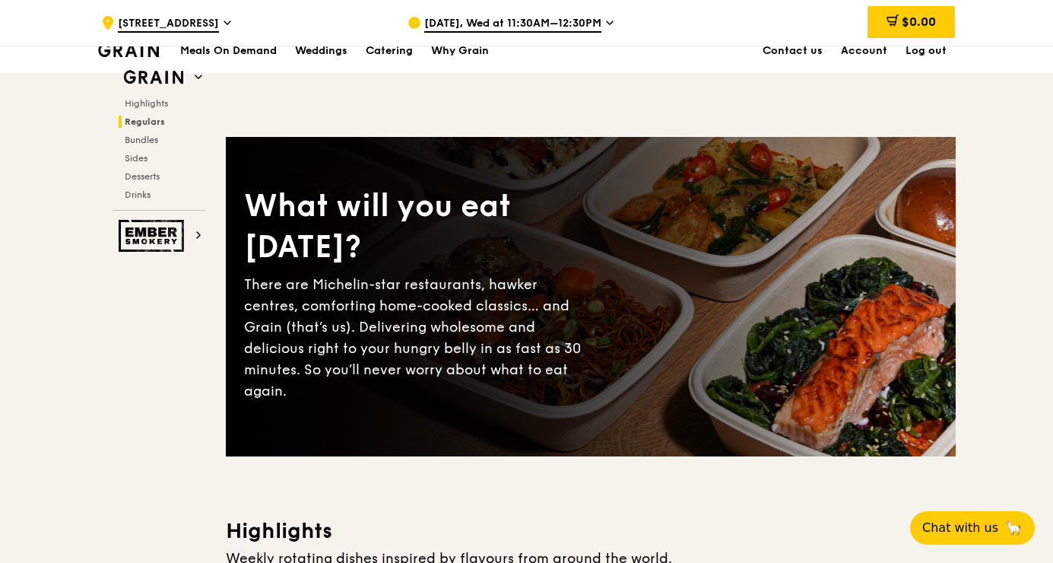 This screenshot has width=1053, height=563. Describe the element at coordinates (136, 158) in the screenshot. I see `span: Sides` at that location.